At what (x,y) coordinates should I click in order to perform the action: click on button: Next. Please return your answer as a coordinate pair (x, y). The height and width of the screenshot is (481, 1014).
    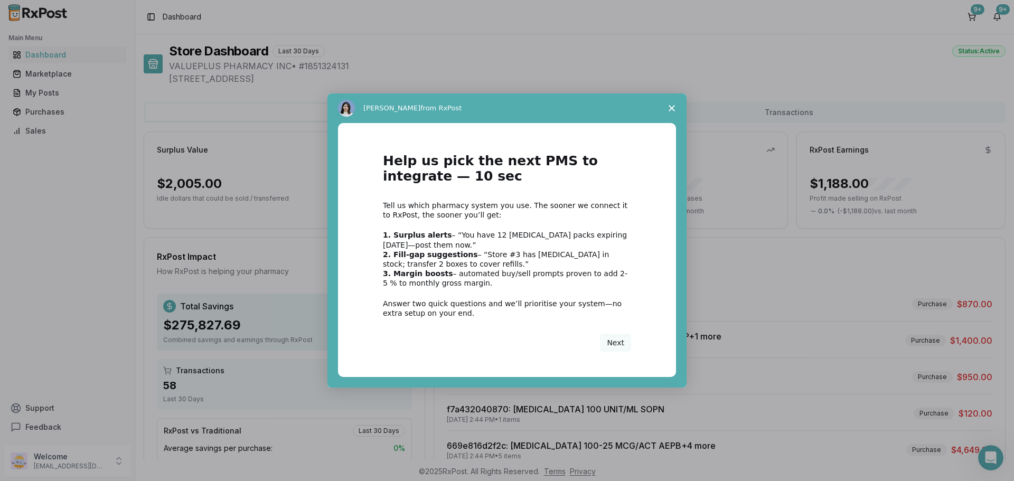
    Looking at the image, I should click on (615, 343).